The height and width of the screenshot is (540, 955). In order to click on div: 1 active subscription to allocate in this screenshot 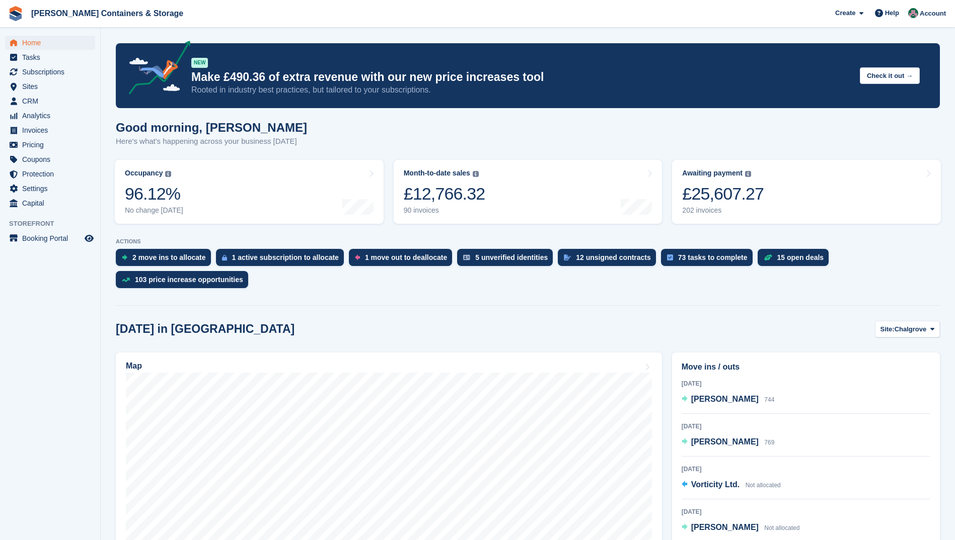, I will do `click(285, 258)`.